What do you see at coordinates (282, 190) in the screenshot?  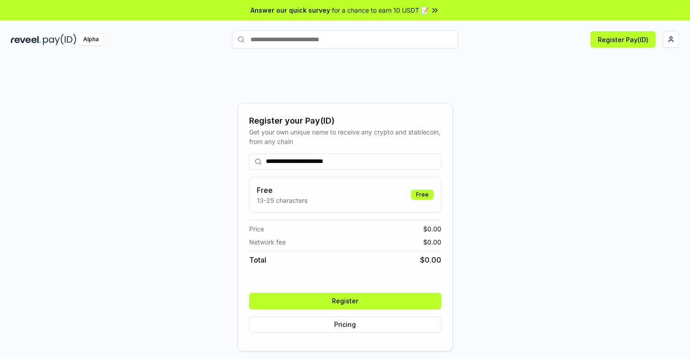 I see `h3: Free` at bounding box center [282, 190].